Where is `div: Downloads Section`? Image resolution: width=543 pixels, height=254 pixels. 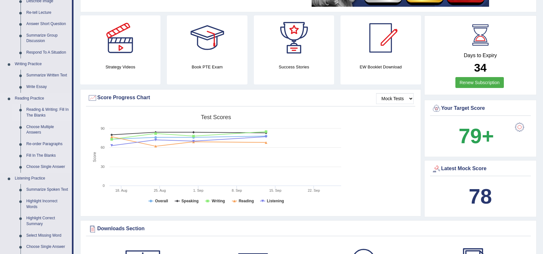
div: Downloads Section is located at coordinates (308, 229).